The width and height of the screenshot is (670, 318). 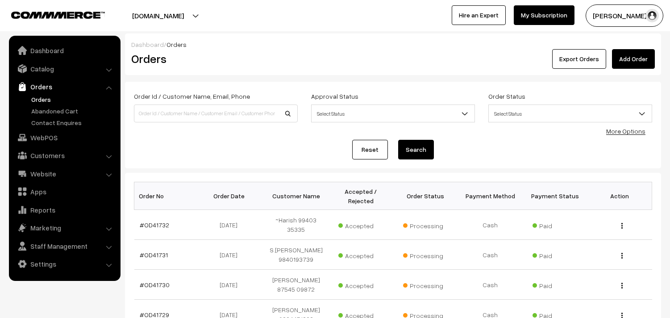 What do you see at coordinates (73, 122) in the screenshot?
I see `a: Contact Enquires` at bounding box center [73, 122].